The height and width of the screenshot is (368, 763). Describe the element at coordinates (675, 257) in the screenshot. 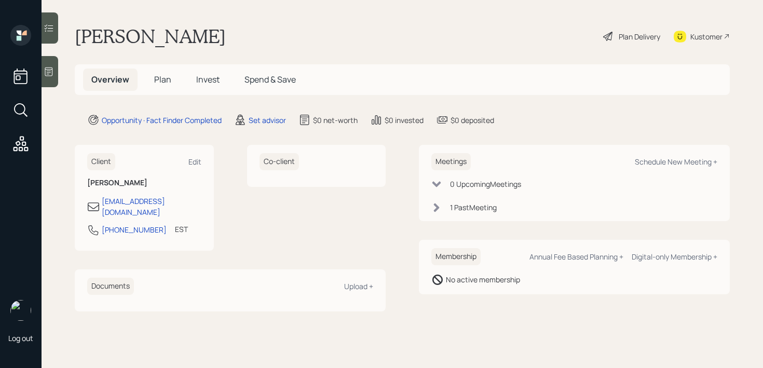

I see `div: Digital-only Membership +` at that location.